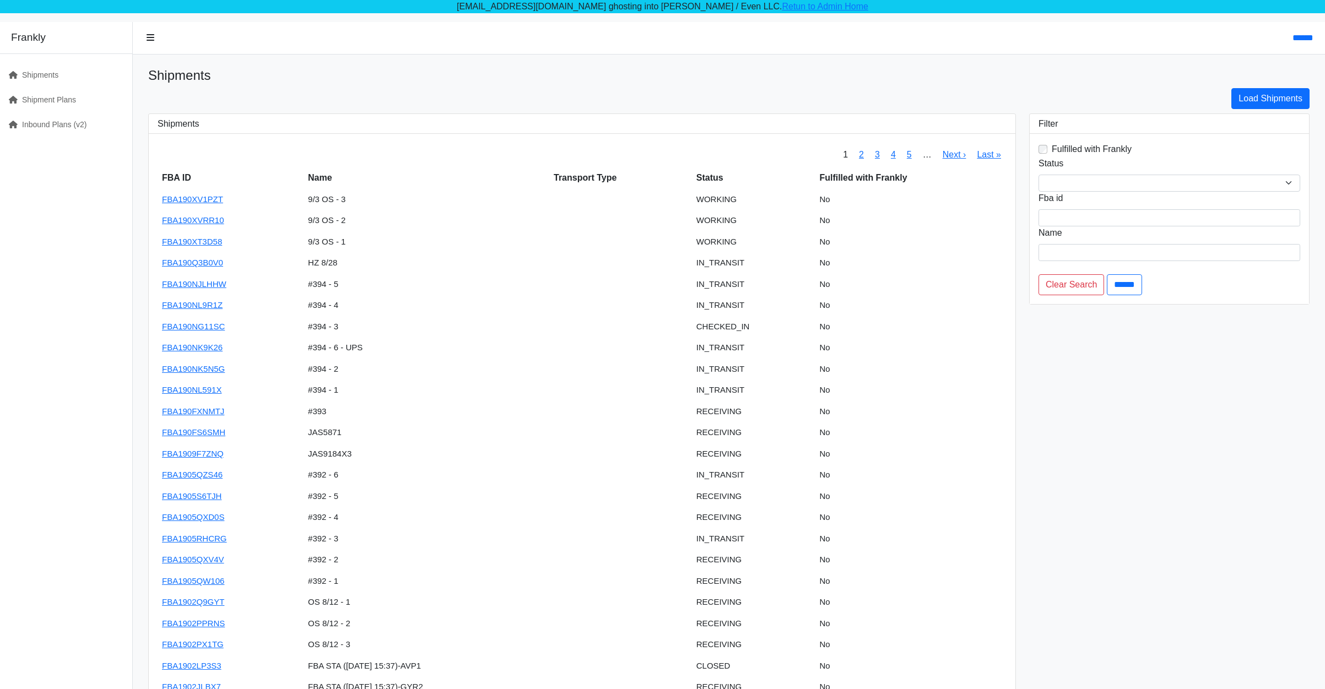 This screenshot has width=1325, height=689. I want to click on td: HZ 8/28, so click(426, 263).